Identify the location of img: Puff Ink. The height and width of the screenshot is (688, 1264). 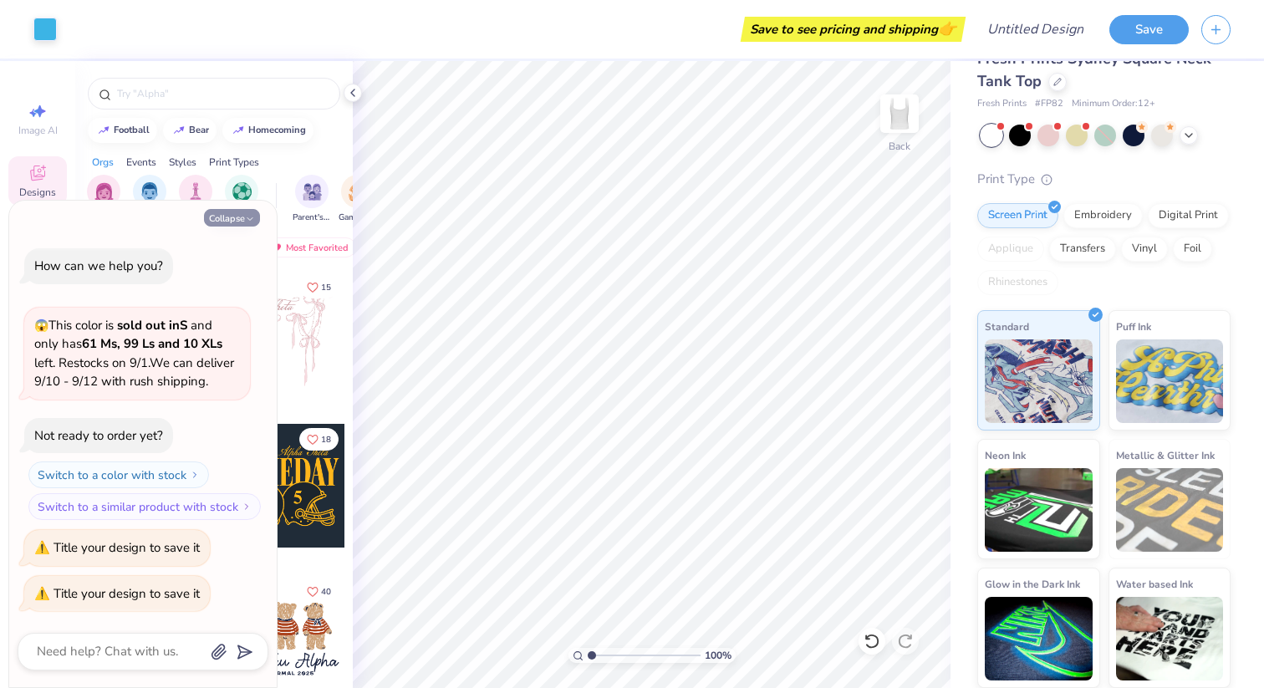
(1169, 381).